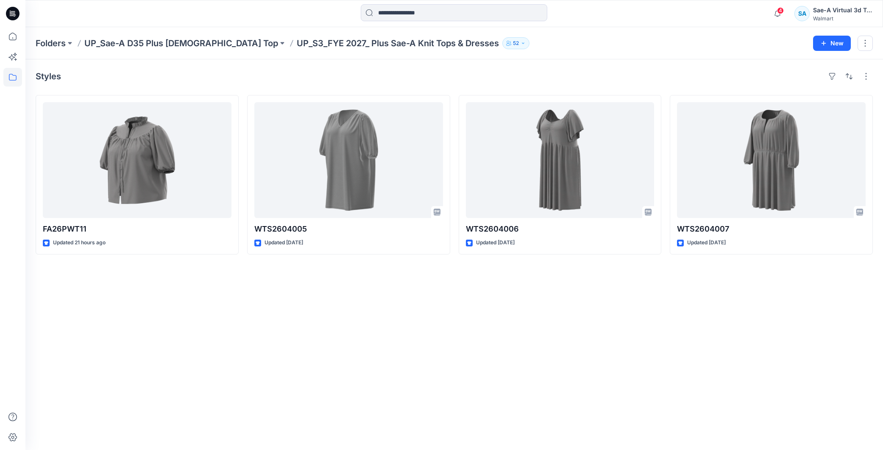 The height and width of the screenshot is (450, 883). I want to click on button: 52, so click(516, 43).